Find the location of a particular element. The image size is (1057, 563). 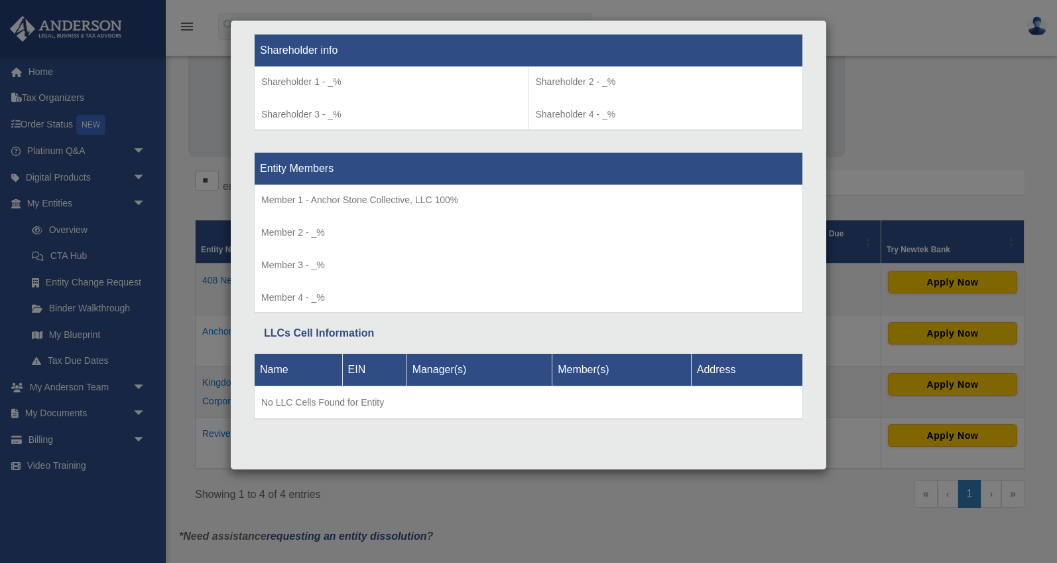

p: Shareholder 1 - _% is located at coordinates (391, 82).